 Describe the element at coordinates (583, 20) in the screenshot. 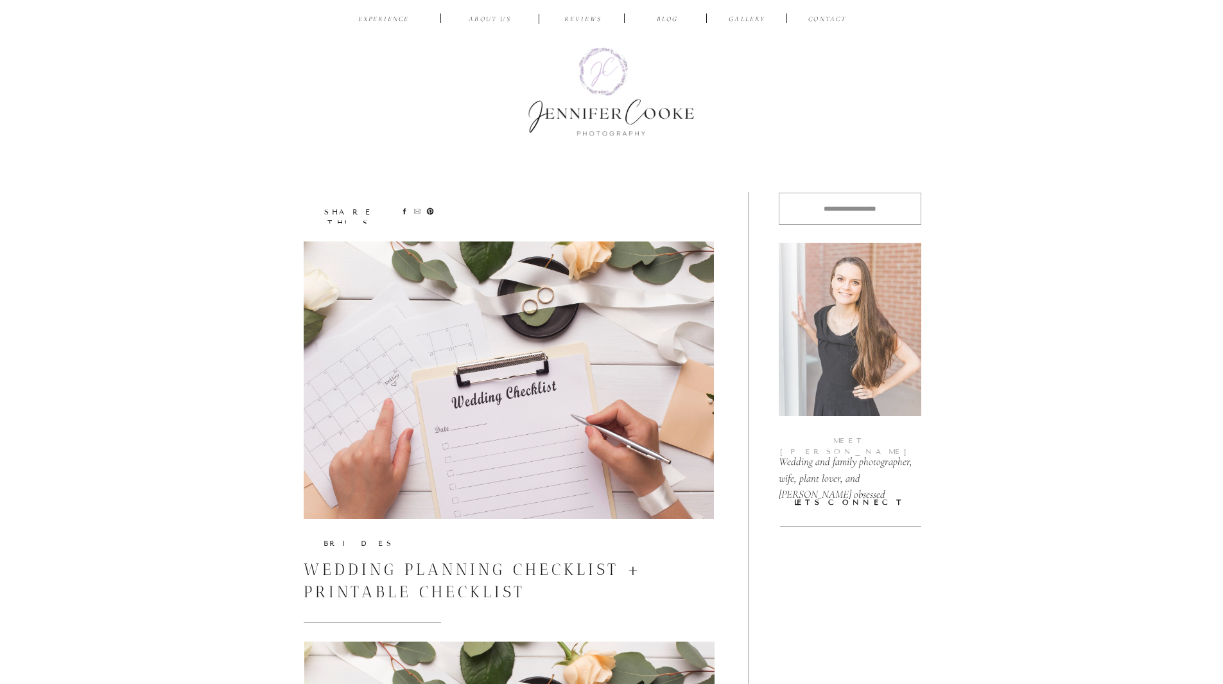

I see `a: reviews` at that location.